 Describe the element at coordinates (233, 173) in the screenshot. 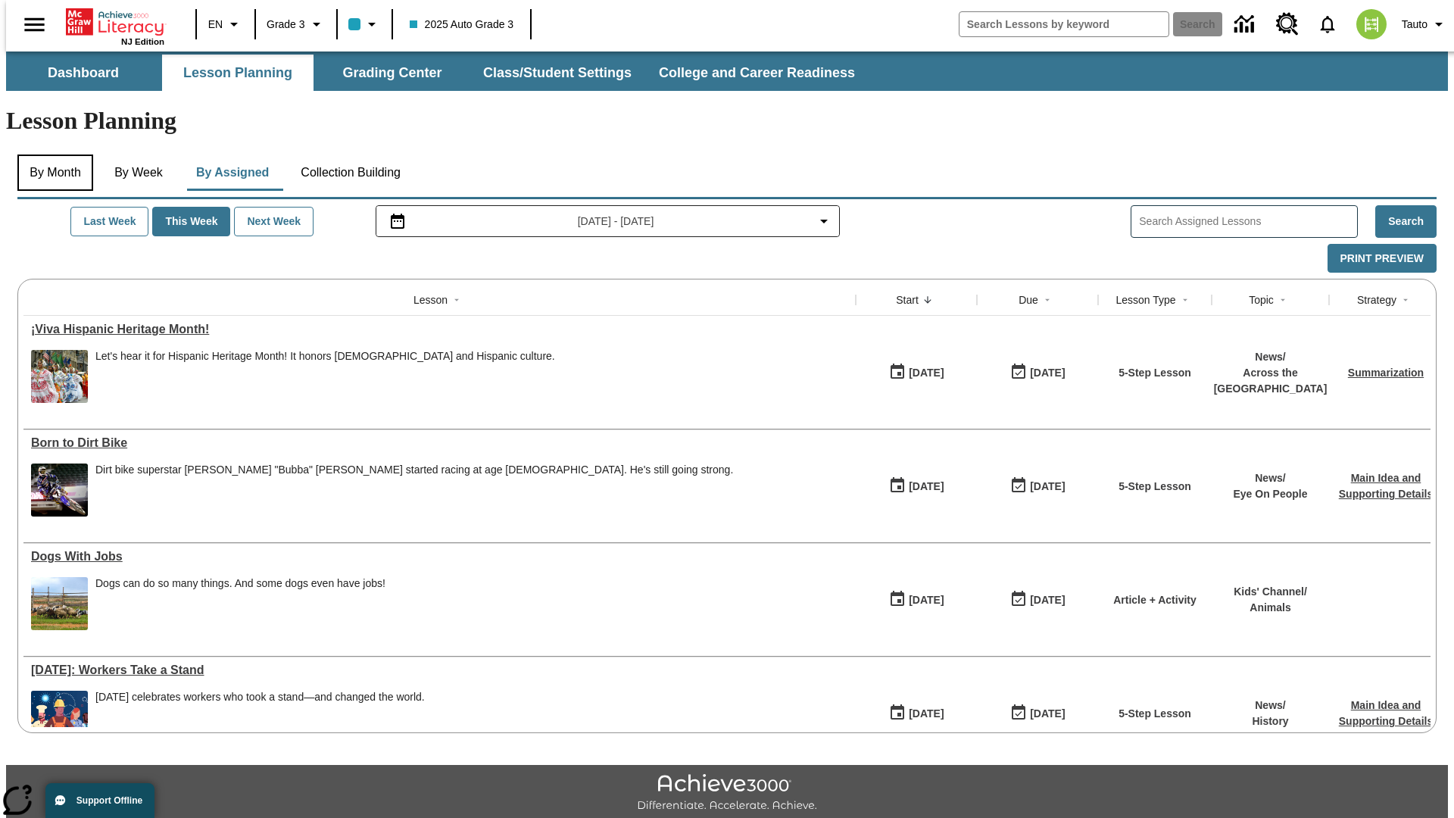

I see `button: By Assigned` at that location.